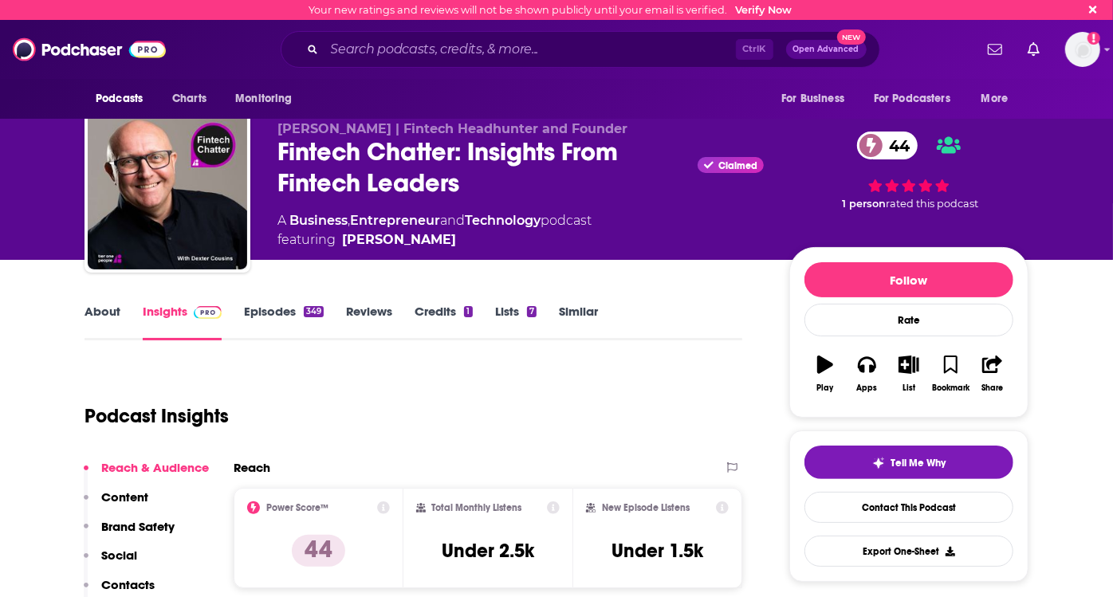 This screenshot has height=597, width=1113. I want to click on img: Podchaser Pro, so click(207, 313).